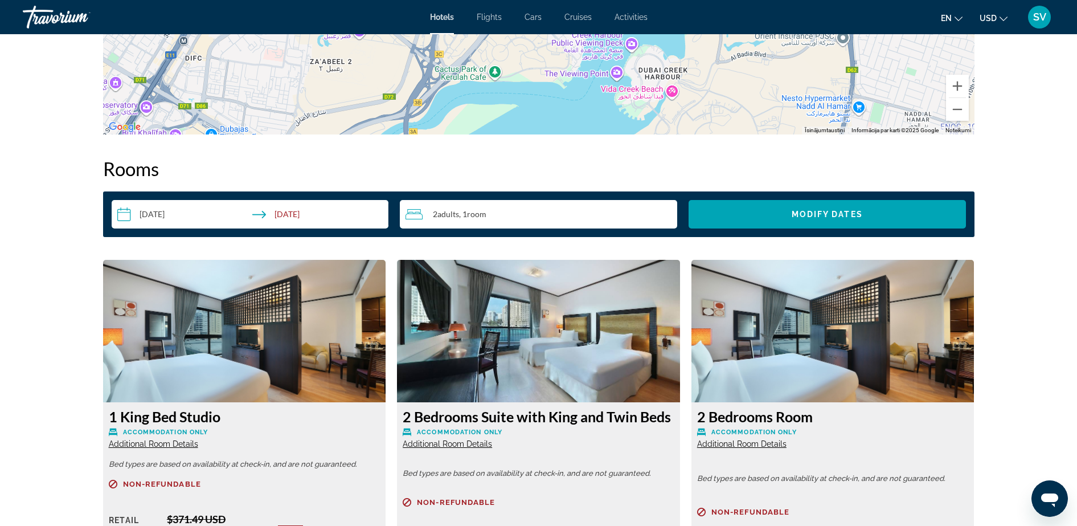 The image size is (1077, 526). Describe the element at coordinates (533, 17) in the screenshot. I see `a: Cars` at that location.